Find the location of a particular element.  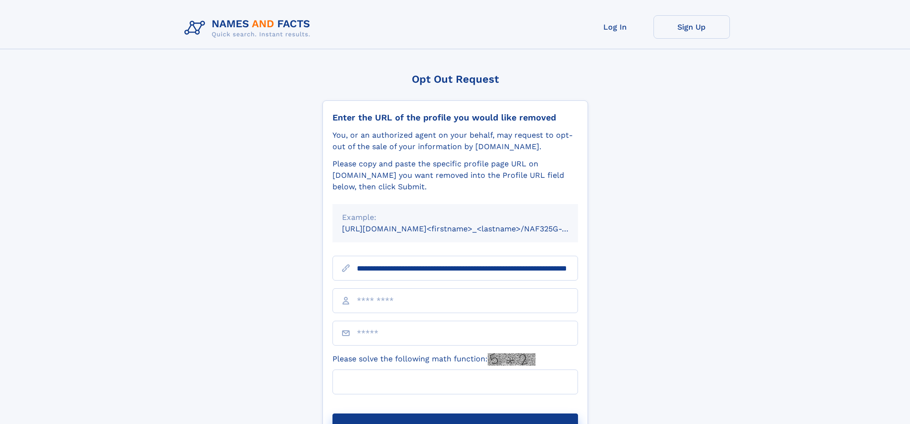

div: You, or an authorized agent on your behalf, may request to opt-out of the sale of your informatio... is located at coordinates (455, 141).